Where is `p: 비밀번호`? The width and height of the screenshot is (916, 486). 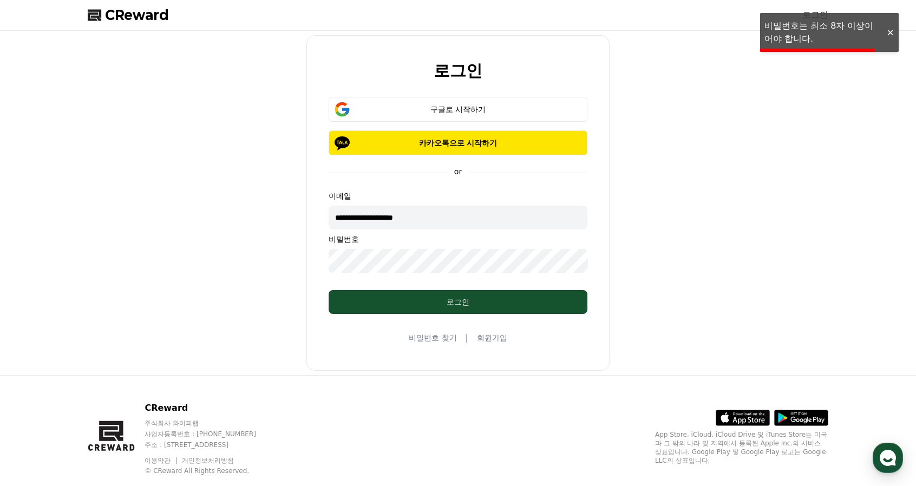 p: 비밀번호 is located at coordinates (458, 239).